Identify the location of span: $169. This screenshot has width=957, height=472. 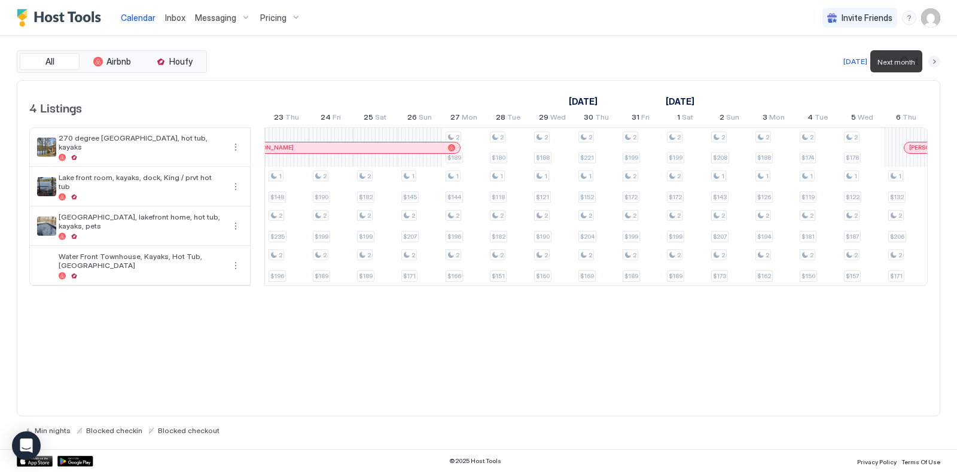
(587, 276).